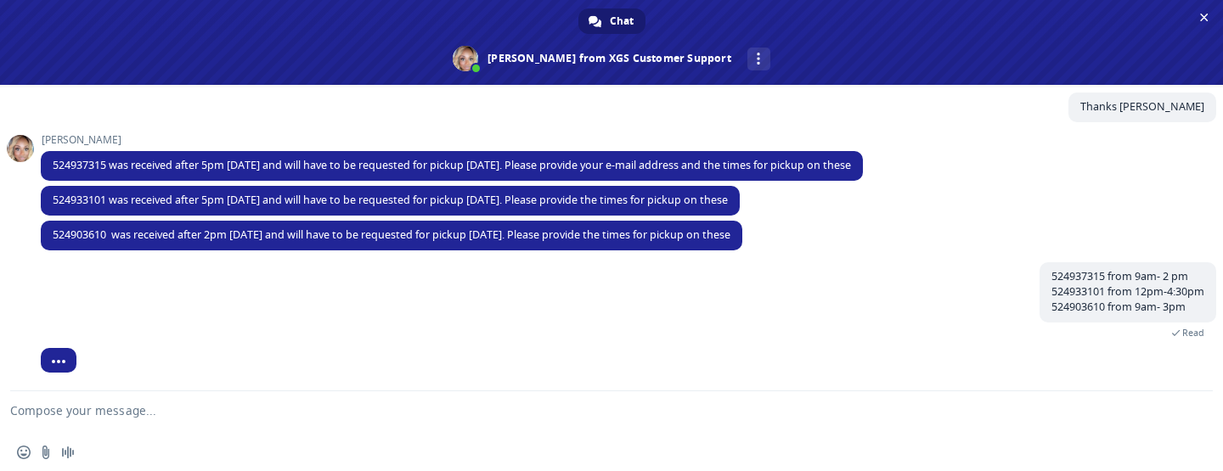  Describe the element at coordinates (1203, 17) in the screenshot. I see `span: Close chat` at that location.